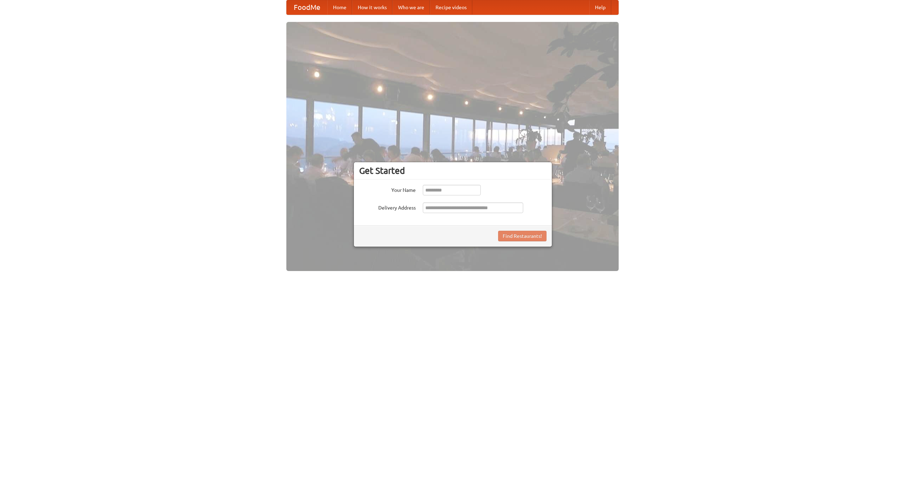 Image resolution: width=905 pixels, height=500 pixels. I want to click on a: How it works, so click(372, 7).